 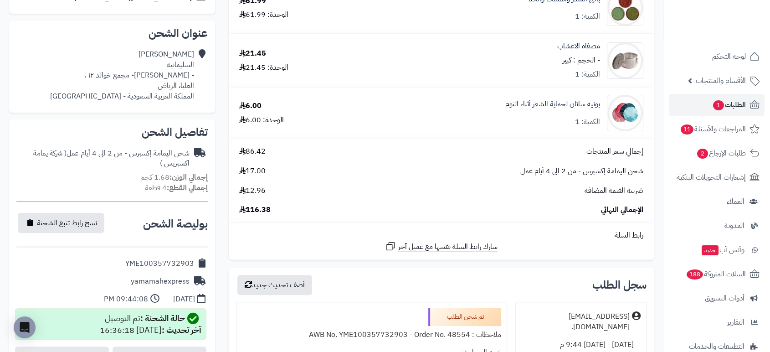 I want to click on span: لوحة التحكم, so click(x=729, y=56).